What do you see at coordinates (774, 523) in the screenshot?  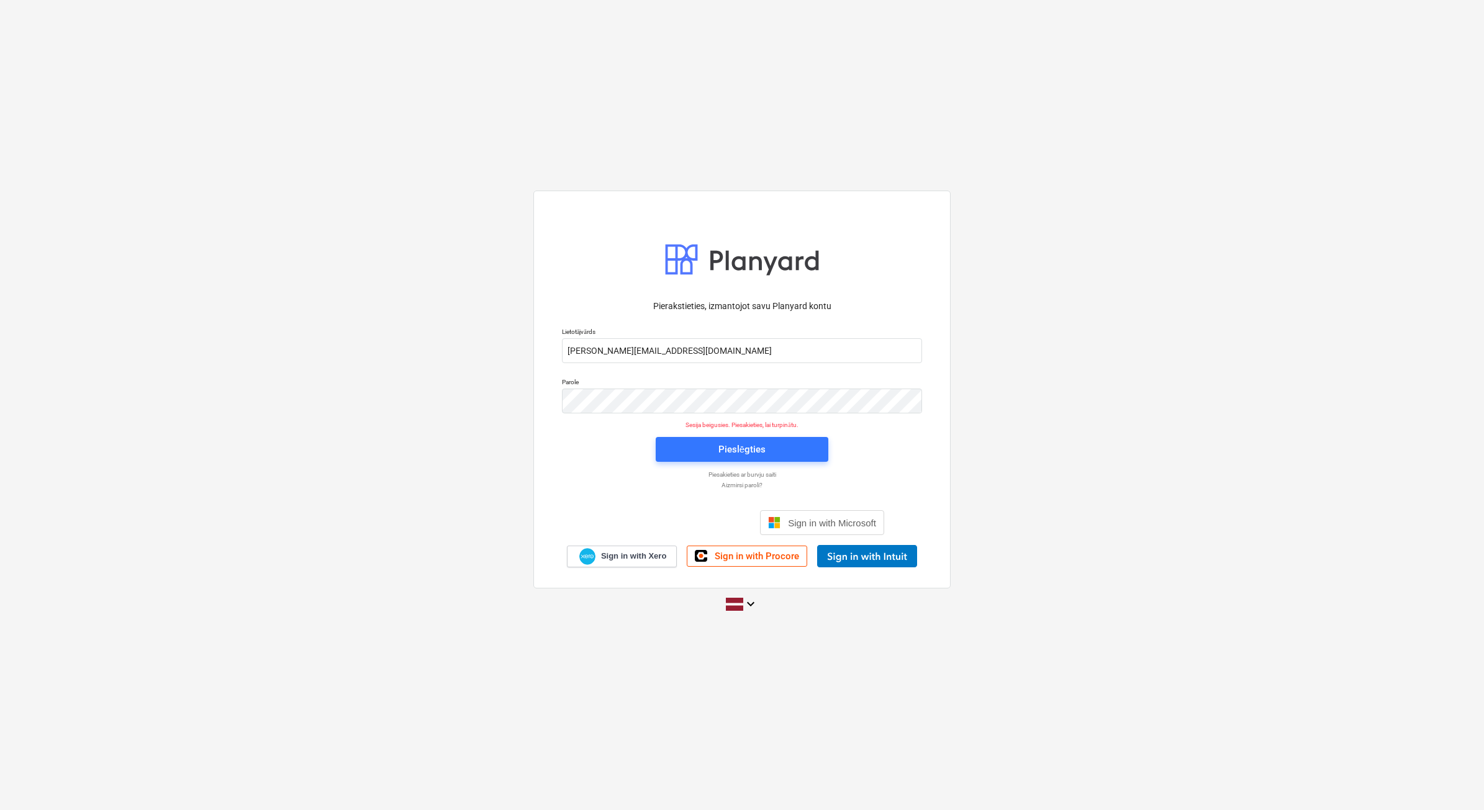 I see `img: Microsoft logo` at bounding box center [774, 523].